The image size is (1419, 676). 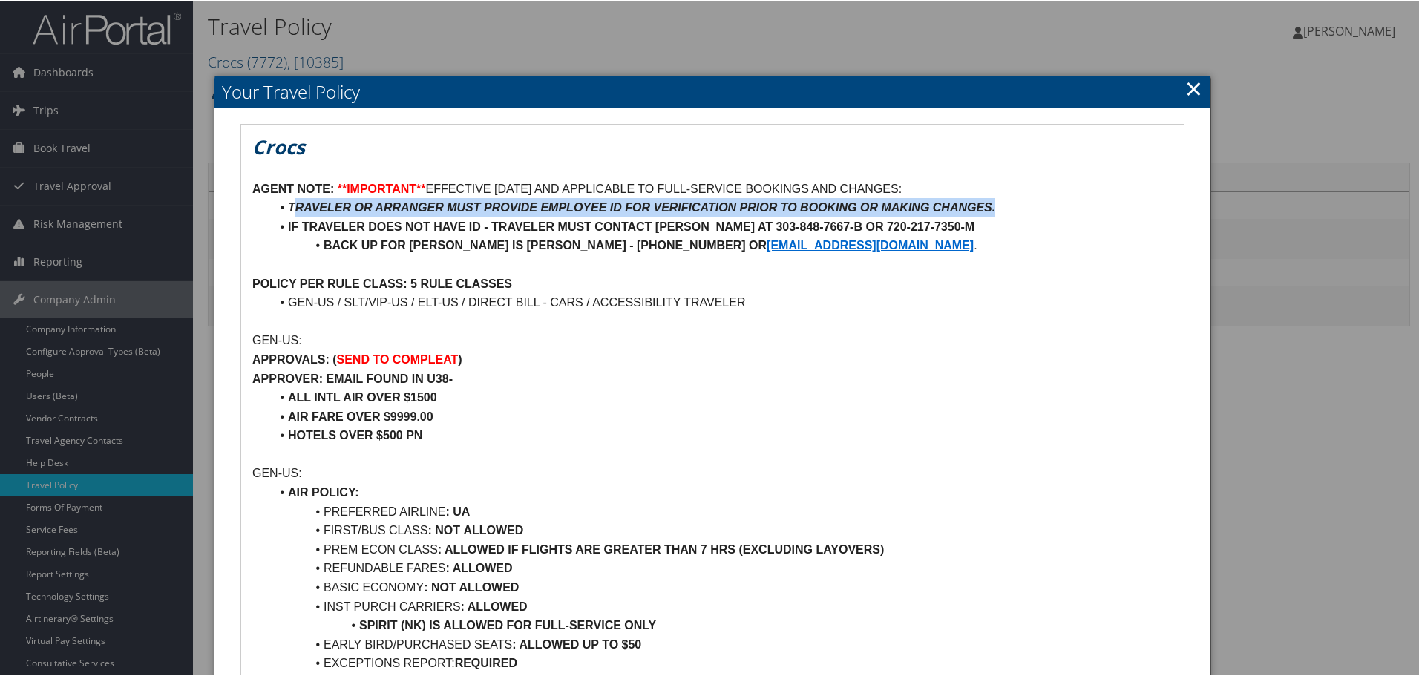 What do you see at coordinates (444, 528) in the screenshot?
I see `strong: : NOT` at bounding box center [444, 528].